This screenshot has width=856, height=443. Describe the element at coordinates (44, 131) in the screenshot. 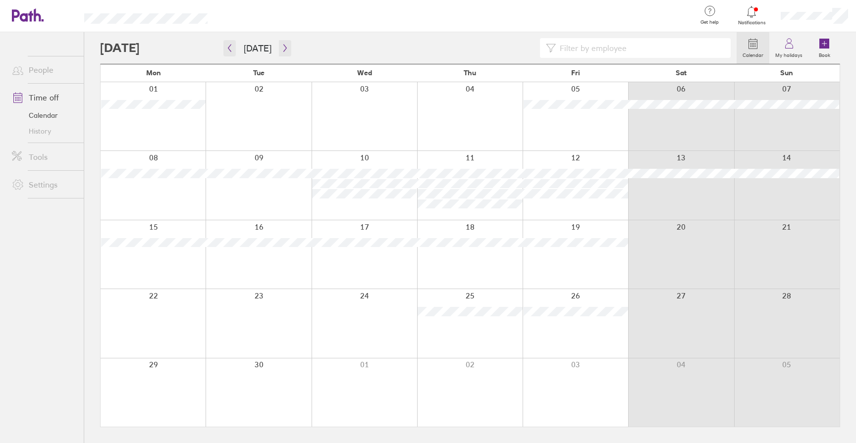

I see `a: History` at that location.